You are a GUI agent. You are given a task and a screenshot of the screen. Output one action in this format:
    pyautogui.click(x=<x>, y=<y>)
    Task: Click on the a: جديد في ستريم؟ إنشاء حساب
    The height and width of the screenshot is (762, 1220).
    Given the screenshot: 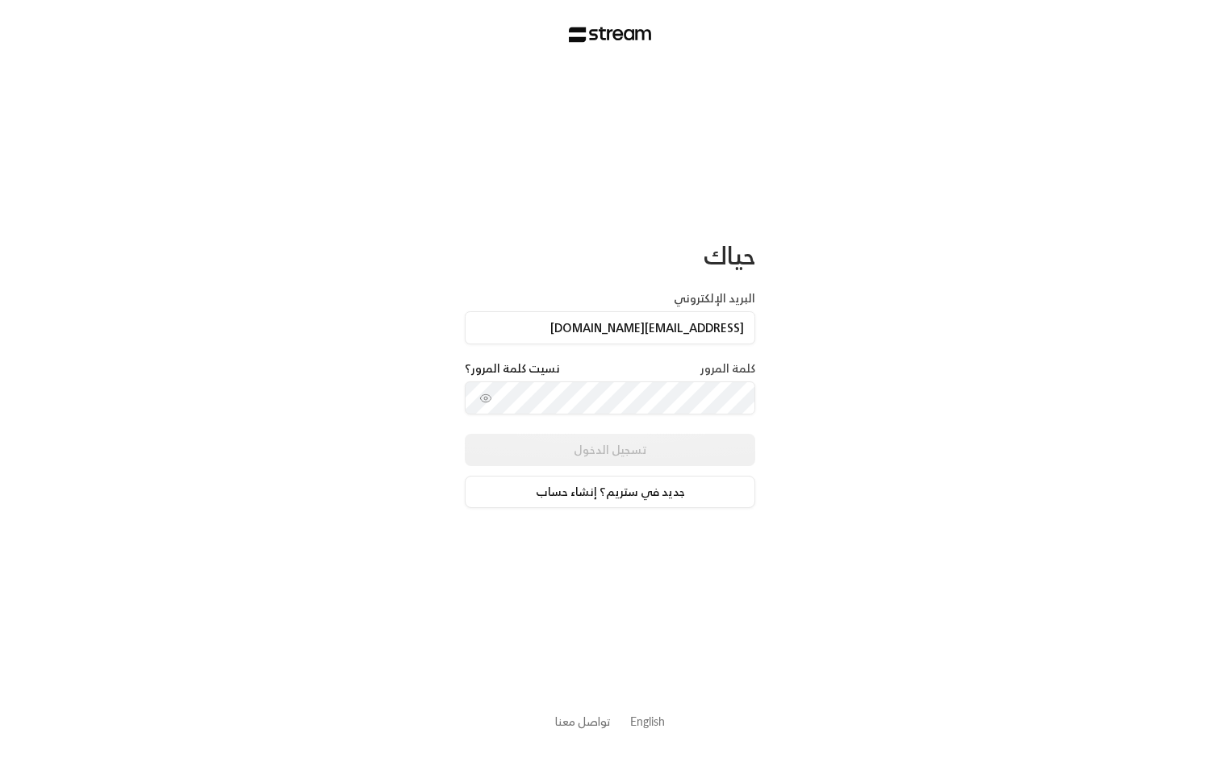 What is the action you would take?
    pyautogui.click(x=610, y=492)
    